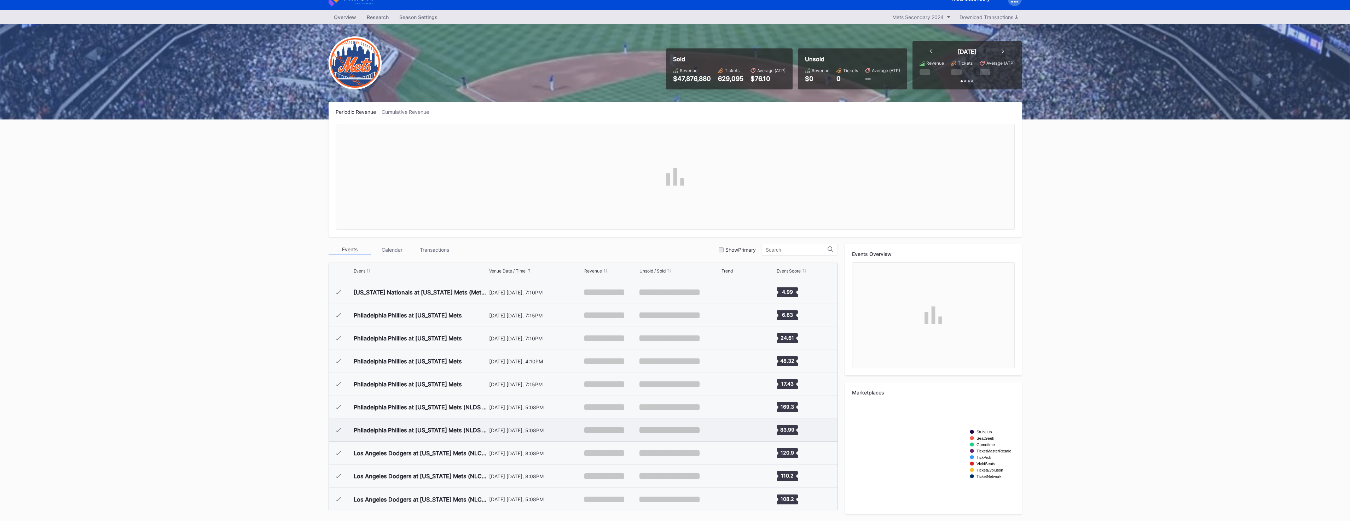  Describe the element at coordinates (990, 470) in the screenshot. I see `text: TicketEvolution` at that location.